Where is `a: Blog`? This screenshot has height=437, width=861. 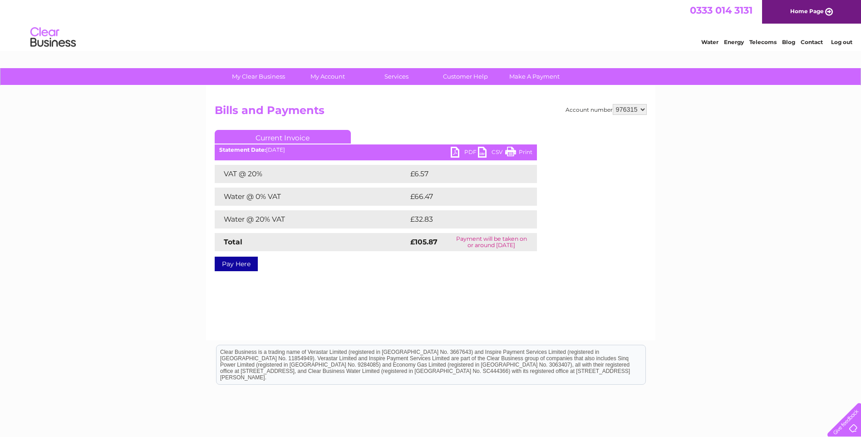
a: Blog is located at coordinates (789, 42).